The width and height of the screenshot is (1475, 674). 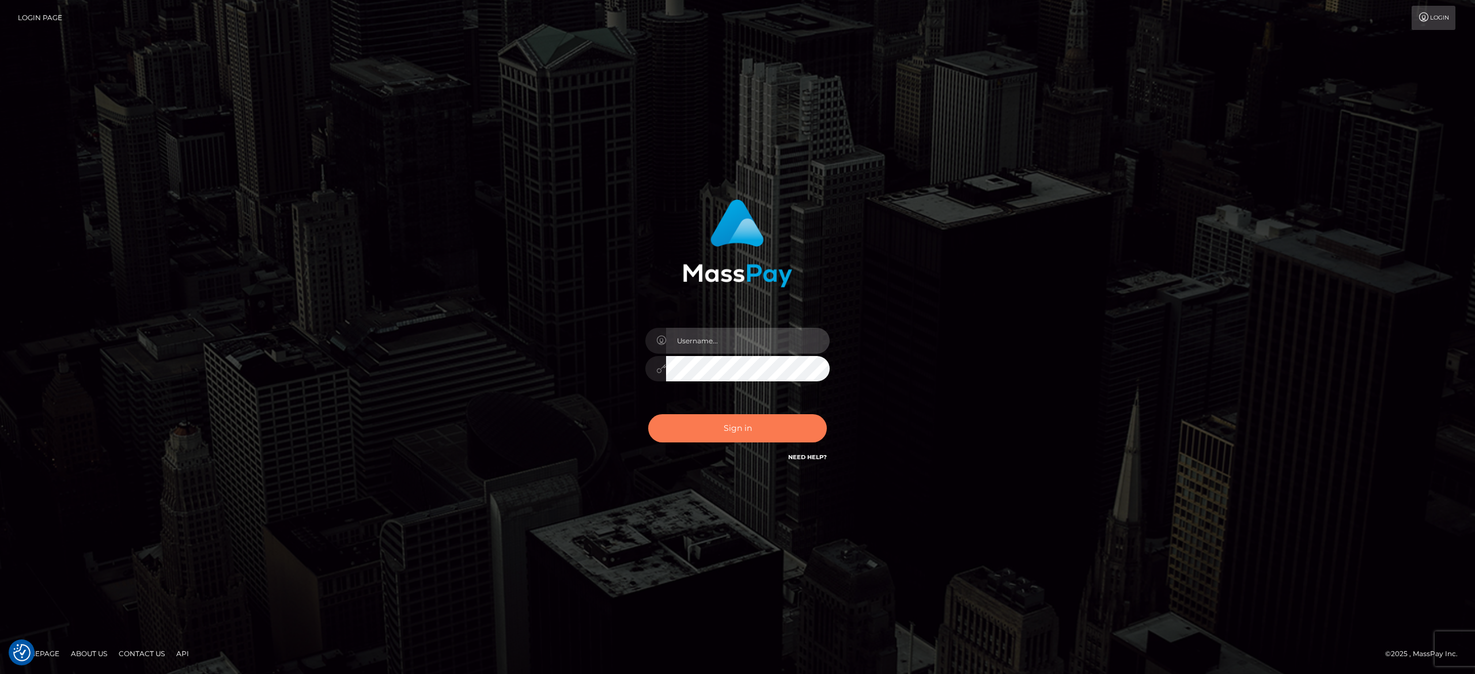 What do you see at coordinates (40, 18) in the screenshot?
I see `a: Login Page` at bounding box center [40, 18].